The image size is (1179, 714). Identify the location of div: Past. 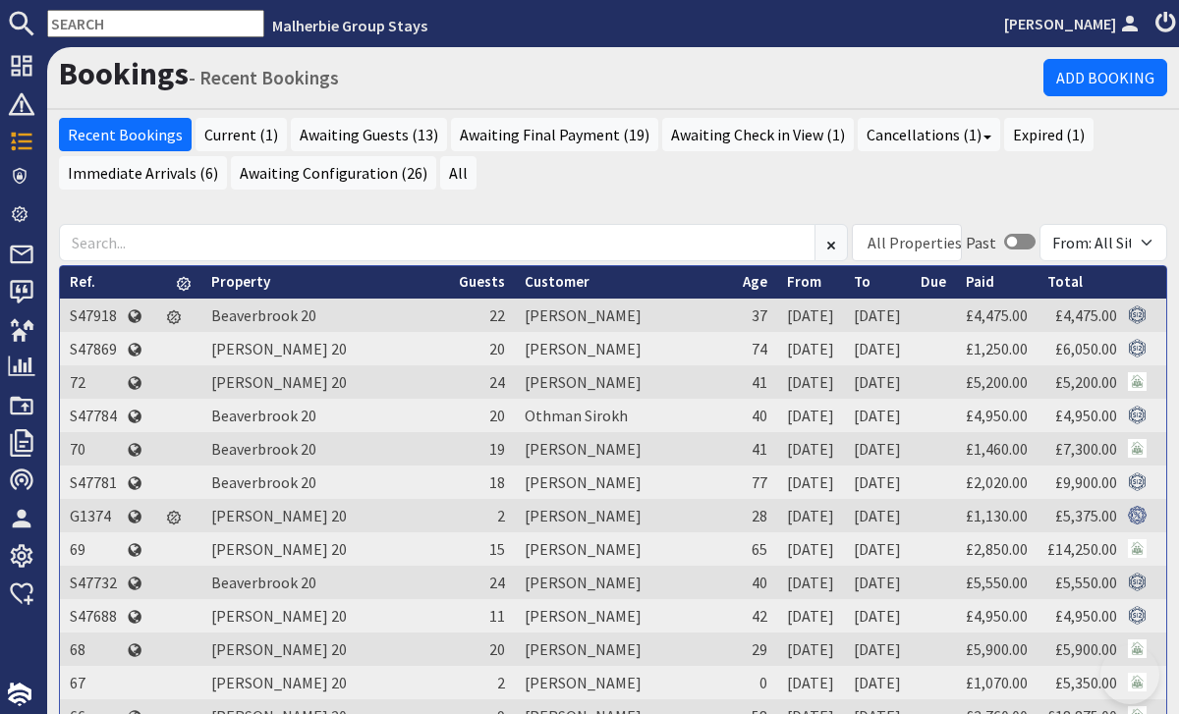
(980, 243).